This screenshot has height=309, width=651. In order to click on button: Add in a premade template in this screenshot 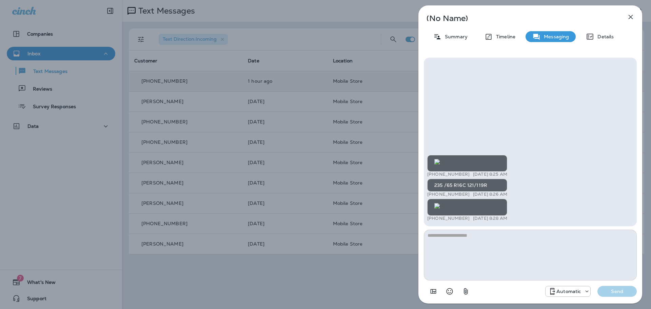, I will do `click(433, 291)`.